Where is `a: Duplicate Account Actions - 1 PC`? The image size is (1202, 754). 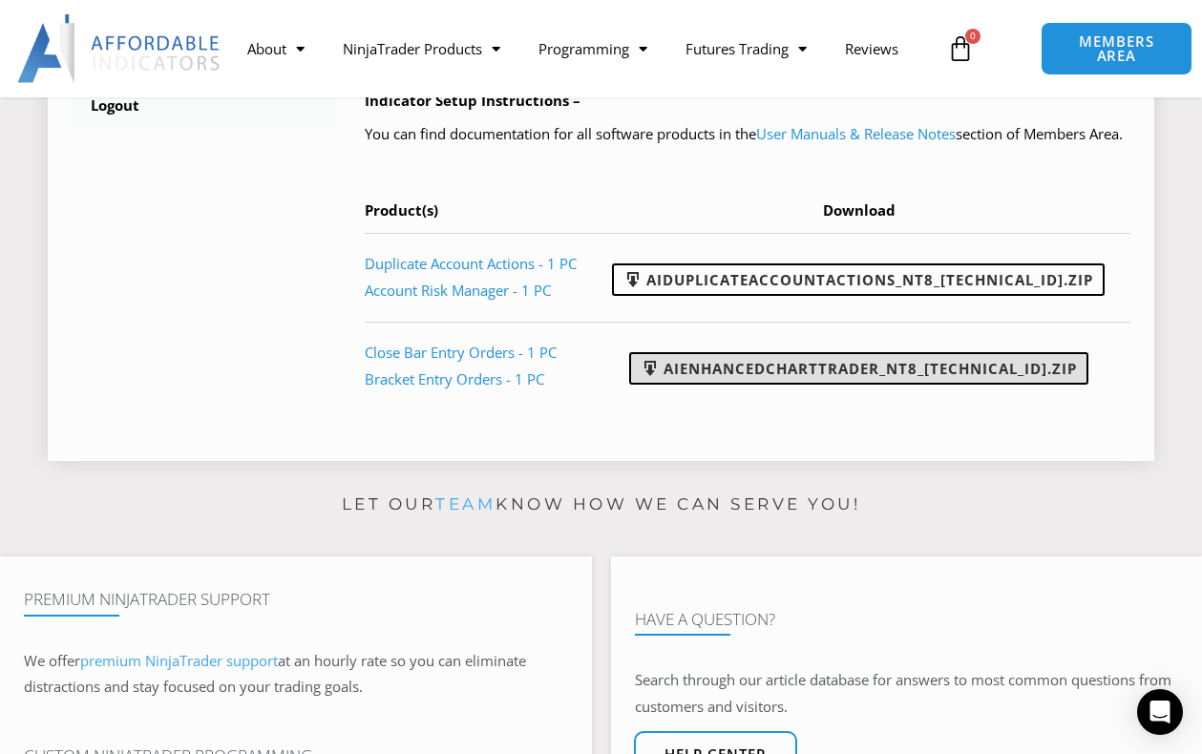
a: Duplicate Account Actions - 1 PC is located at coordinates (471, 264).